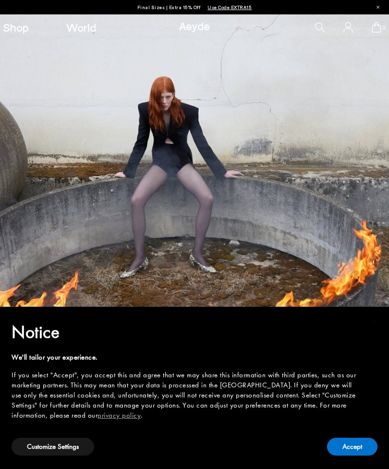  What do you see at coordinates (384, 27) in the screenshot?
I see `span: 0` at bounding box center [384, 27].